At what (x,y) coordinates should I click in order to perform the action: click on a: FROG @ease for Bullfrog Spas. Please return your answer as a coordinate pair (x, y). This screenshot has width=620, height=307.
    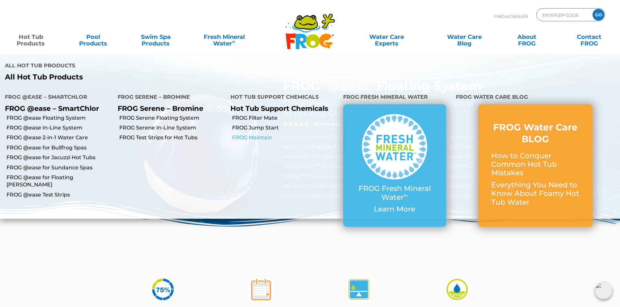
    Looking at the image, I should click on (60, 148).